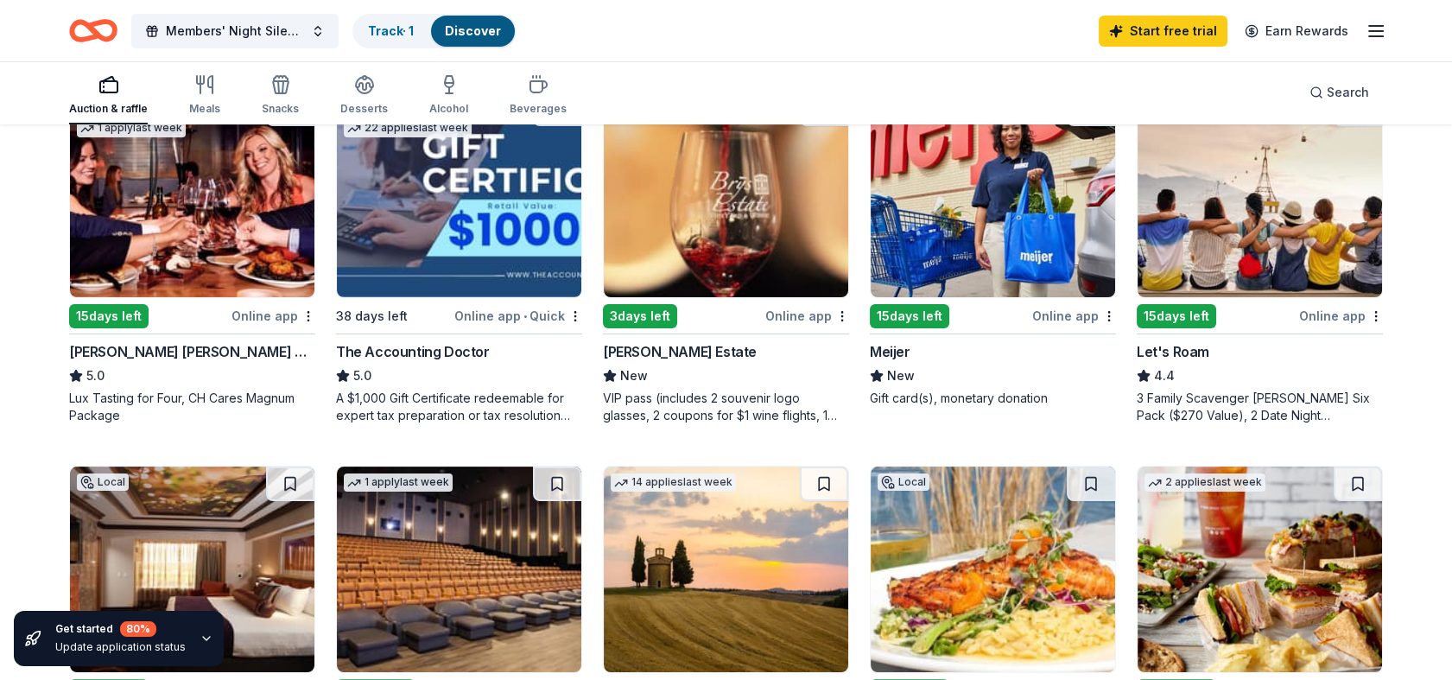  I want to click on div: Online app Quick, so click(518, 315).